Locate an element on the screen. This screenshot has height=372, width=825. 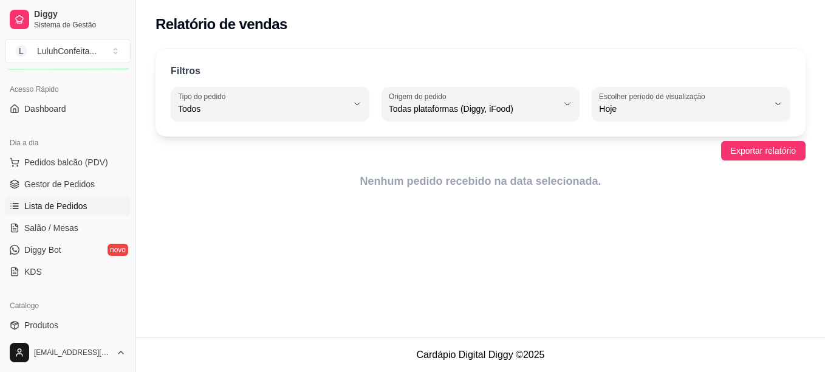
a: KDS is located at coordinates (67, 272).